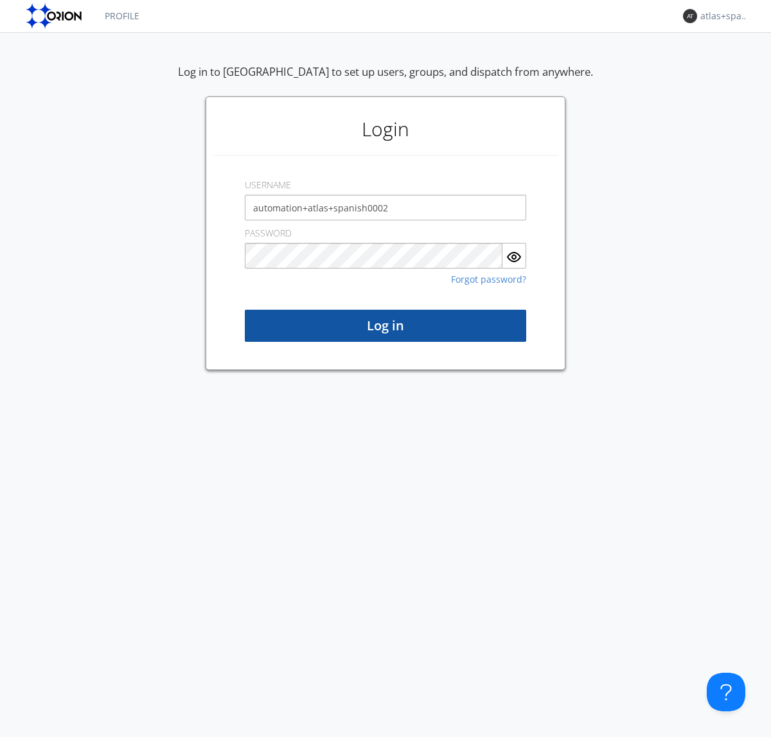 The width and height of the screenshot is (771, 737). Describe the element at coordinates (386, 129) in the screenshot. I see `h1: Login` at that location.